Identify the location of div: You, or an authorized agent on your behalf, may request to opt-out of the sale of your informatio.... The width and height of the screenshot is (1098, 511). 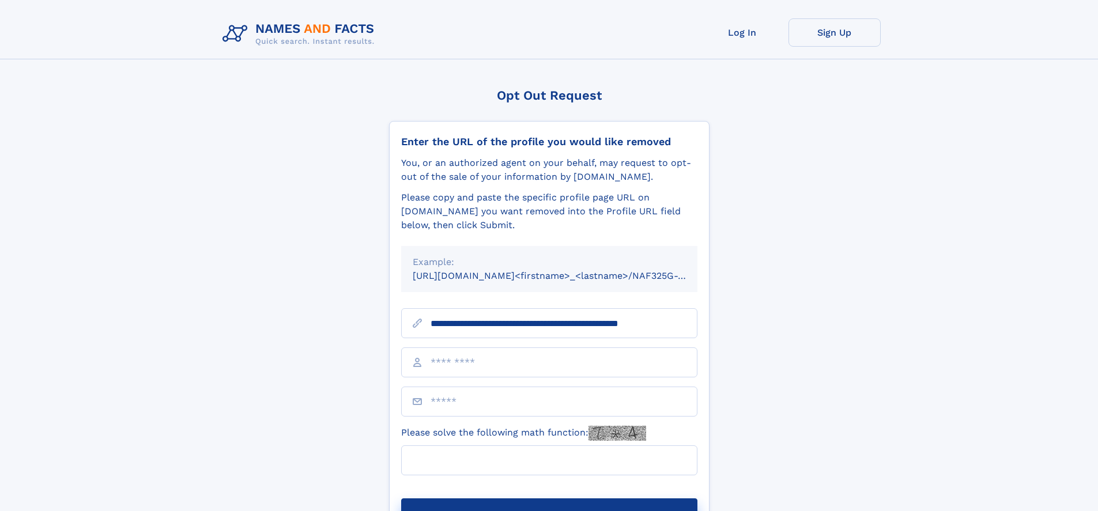
(549, 170).